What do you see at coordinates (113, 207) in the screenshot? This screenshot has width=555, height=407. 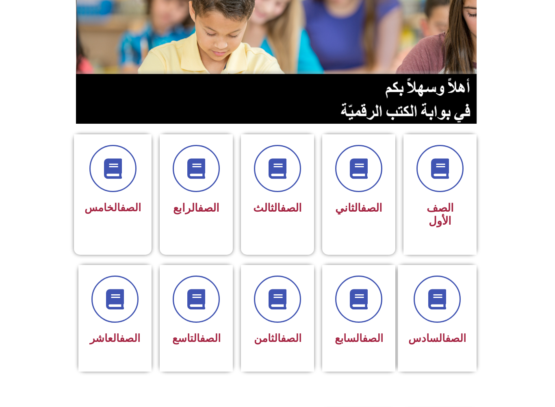 I see `span: الخامس` at bounding box center [113, 207].